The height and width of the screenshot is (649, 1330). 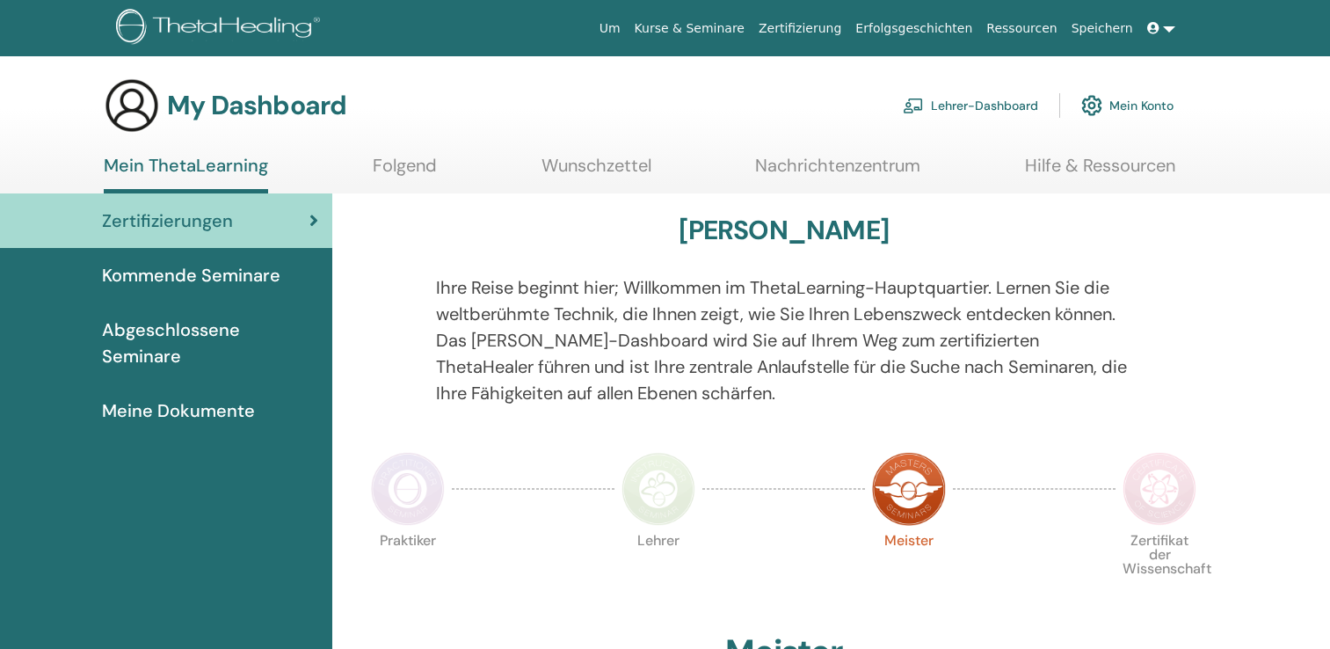 What do you see at coordinates (408, 489) in the screenshot?
I see `img: Practitioner` at bounding box center [408, 489].